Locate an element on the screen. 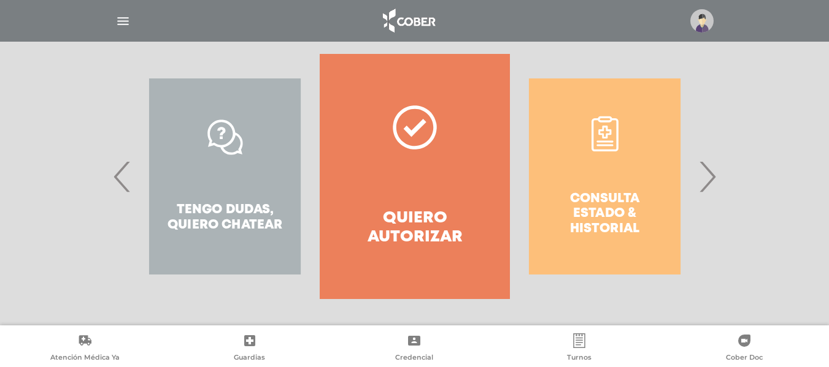 Image resolution: width=829 pixels, height=367 pixels. a: Guardias is located at coordinates (250, 349).